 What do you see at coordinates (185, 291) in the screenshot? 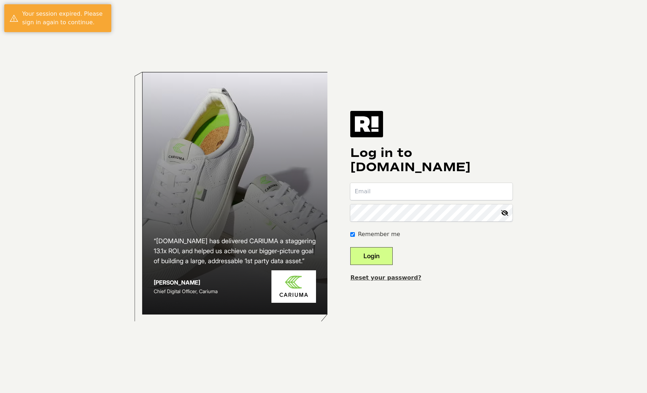
I see `span: Chief Digital Officer, Cariuma` at bounding box center [185, 291].